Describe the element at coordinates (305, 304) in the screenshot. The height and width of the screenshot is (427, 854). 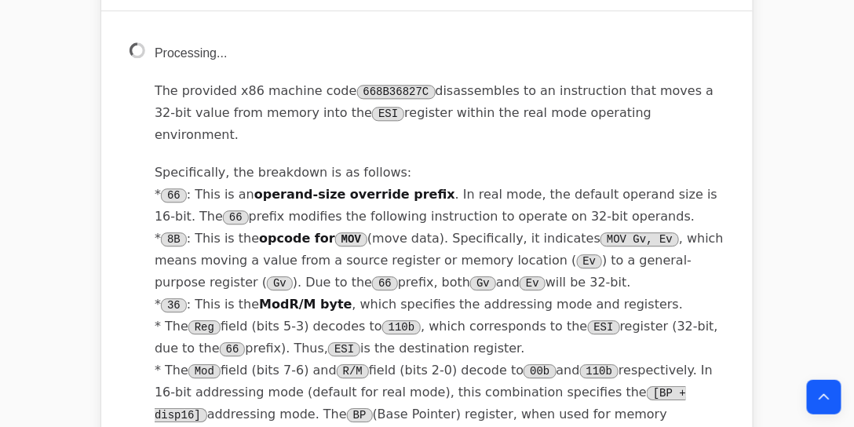
I see `strong: ModR/M byte` at that location.